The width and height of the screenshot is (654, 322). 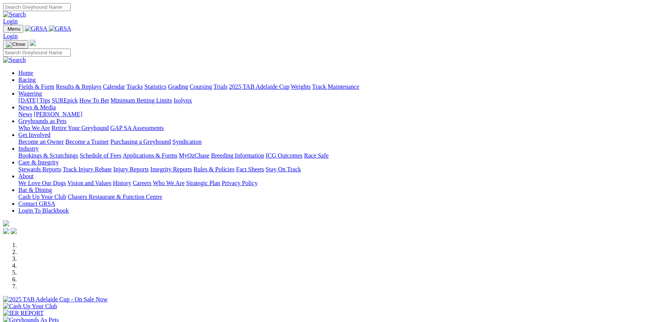 I want to click on a: Integrity Reports, so click(x=171, y=169).